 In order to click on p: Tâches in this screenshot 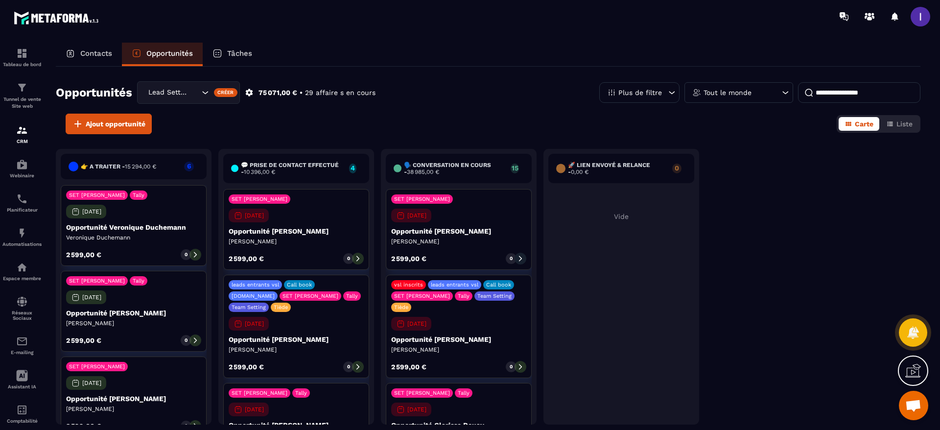, I will do `click(239, 53)`.